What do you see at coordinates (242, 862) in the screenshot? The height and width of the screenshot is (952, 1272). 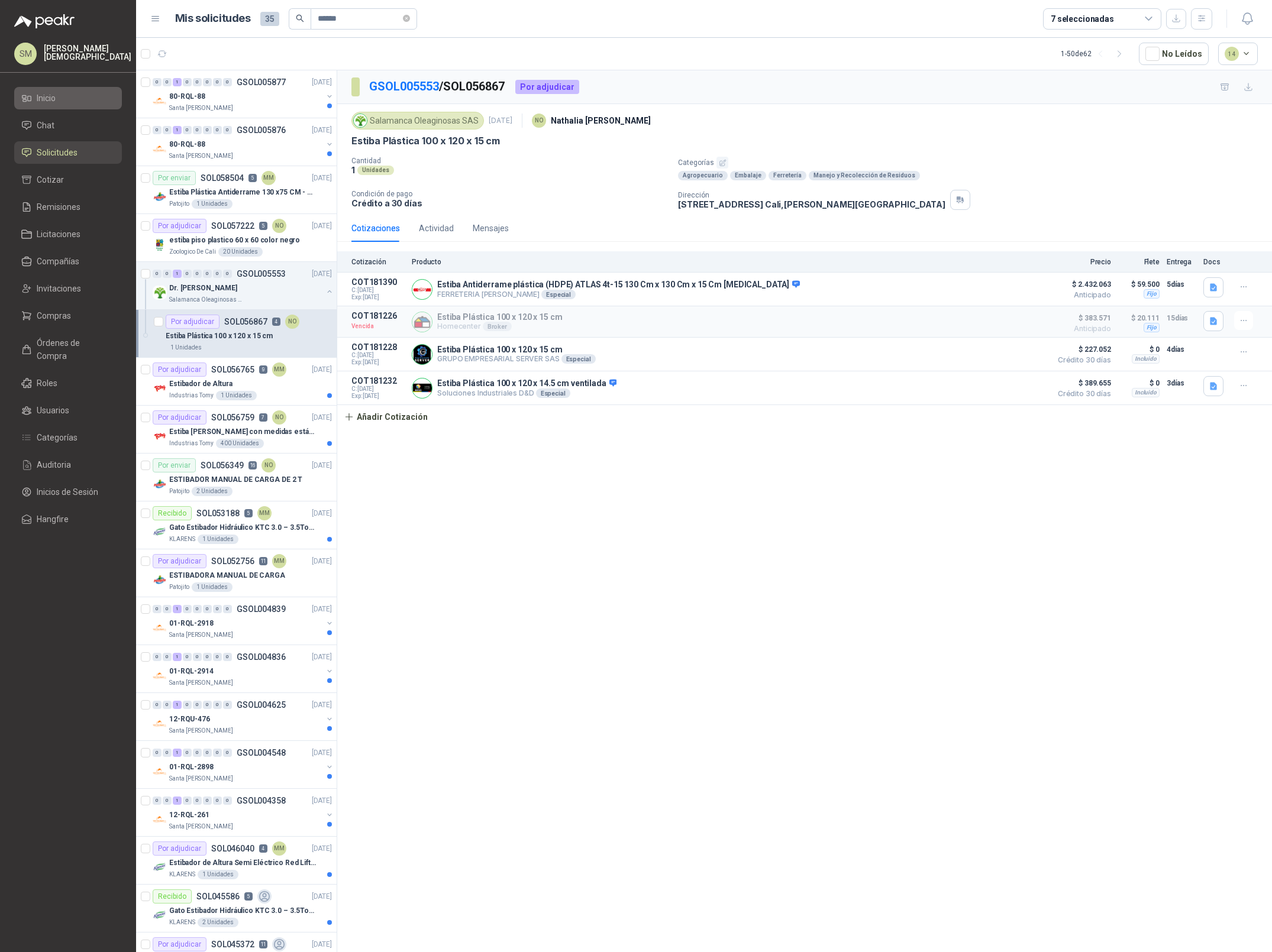 I see `p: Estibador de Altura Semi Eléctrico Red Lift 1.5 Ton / 3.3 mt KS-1533` at bounding box center [242, 862].